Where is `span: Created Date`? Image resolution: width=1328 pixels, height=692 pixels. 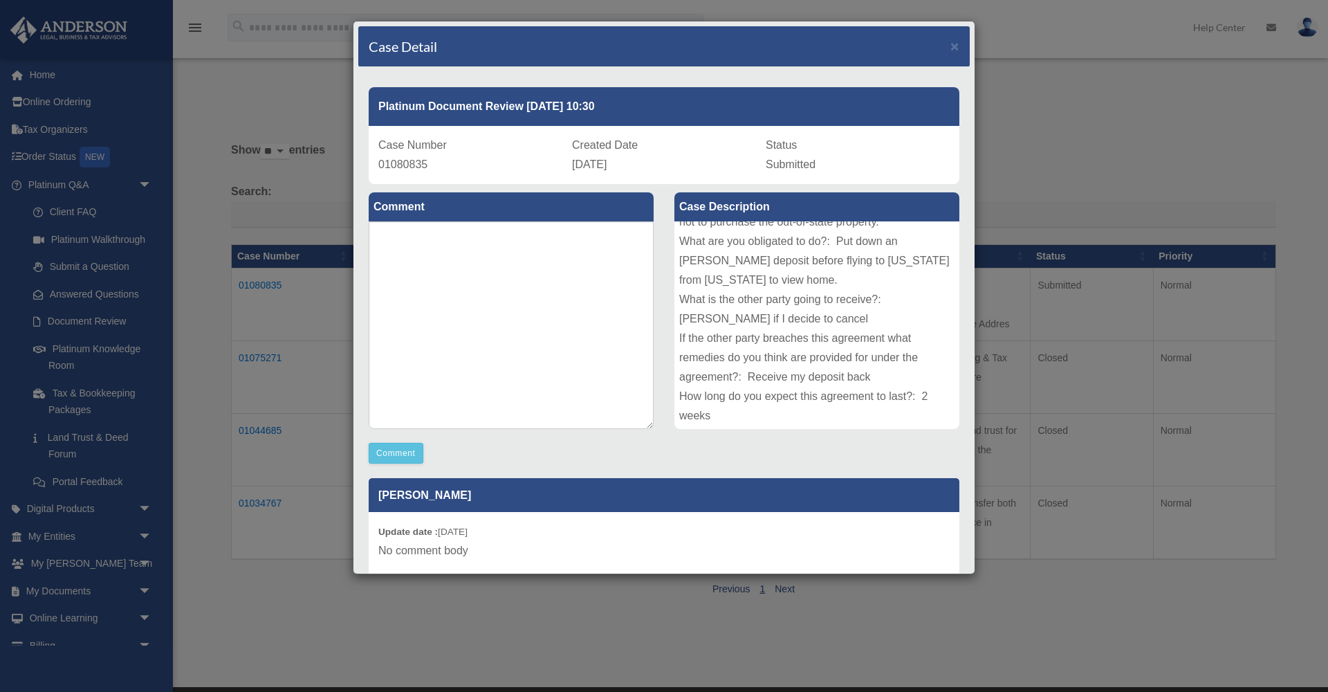 span: Created Date is located at coordinates (604, 145).